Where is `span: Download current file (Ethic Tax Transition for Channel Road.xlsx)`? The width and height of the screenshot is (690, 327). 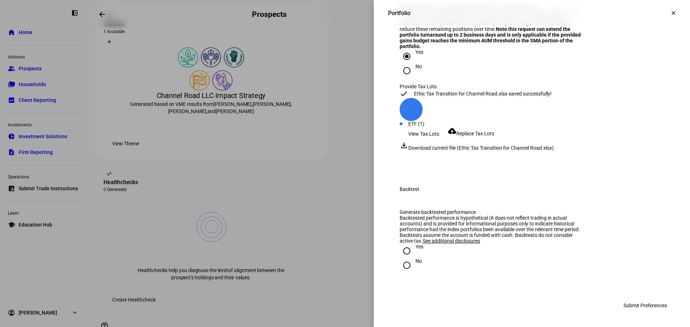
span: Download current file (Ethic Tax Transition for Channel Road.xlsx) is located at coordinates (481, 148).